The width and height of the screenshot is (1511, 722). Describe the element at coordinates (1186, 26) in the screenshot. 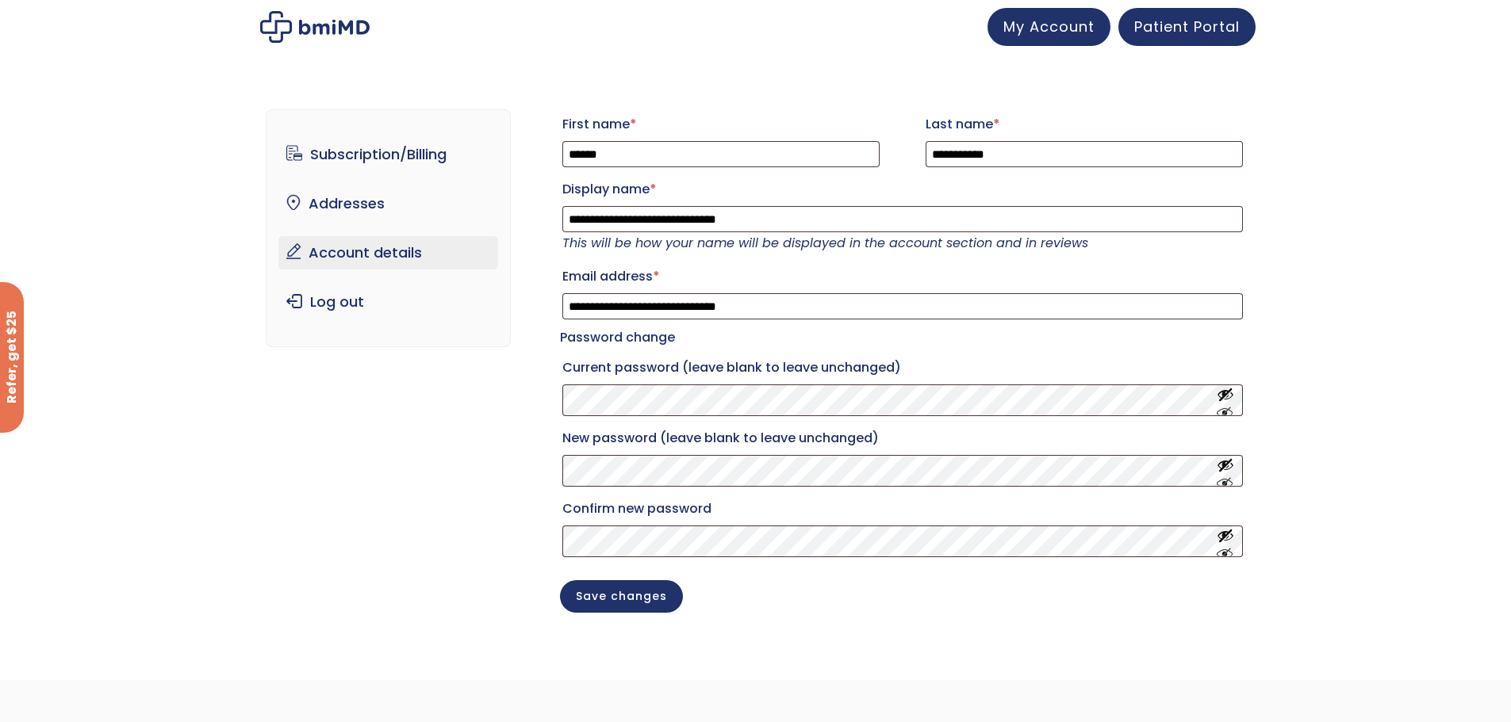

I see `span: Patient Portal` at that location.